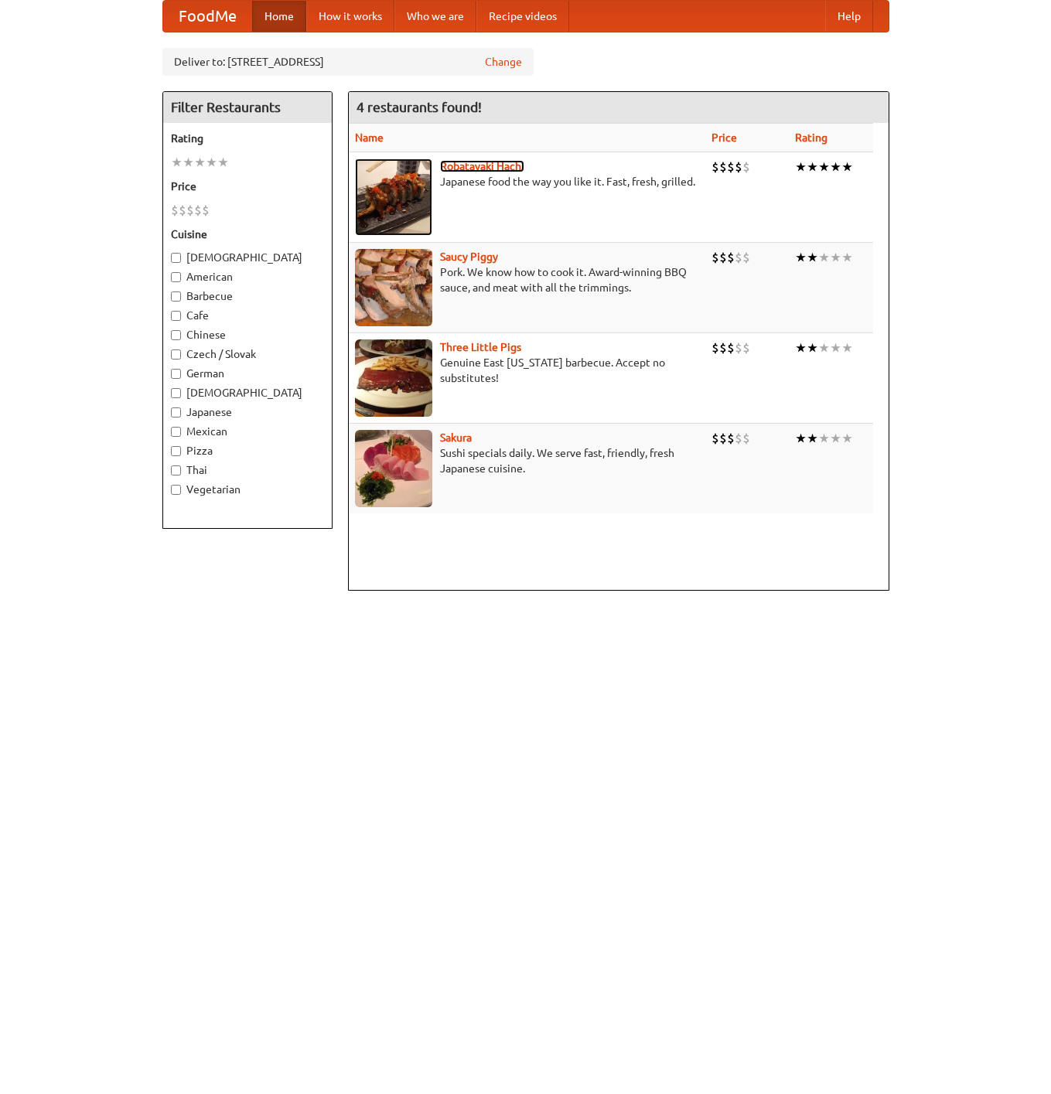 This screenshot has height=1094, width=1051. Describe the element at coordinates (176, 277) in the screenshot. I see `input: American` at that location.